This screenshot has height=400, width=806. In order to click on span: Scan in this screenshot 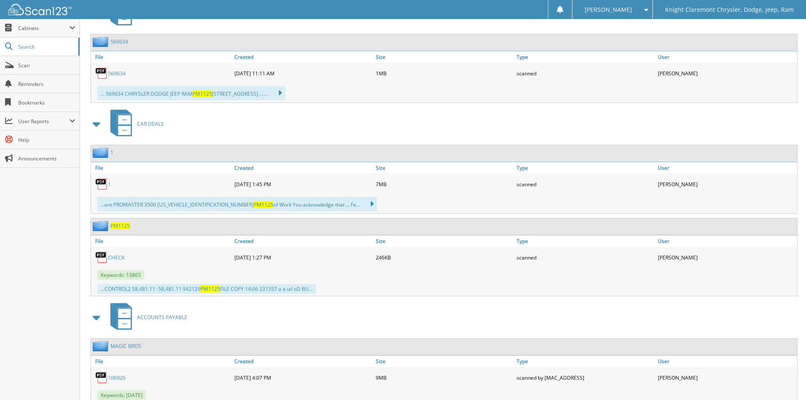, I will do `click(47, 65)`.